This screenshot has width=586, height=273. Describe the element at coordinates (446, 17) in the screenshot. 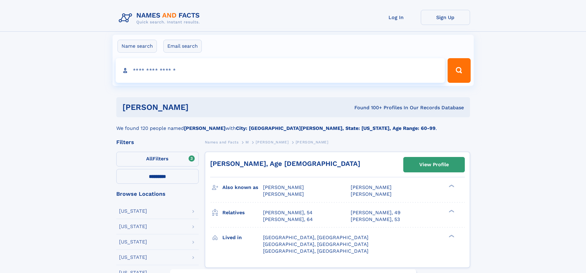

I see `a: Sign Up` at that location.